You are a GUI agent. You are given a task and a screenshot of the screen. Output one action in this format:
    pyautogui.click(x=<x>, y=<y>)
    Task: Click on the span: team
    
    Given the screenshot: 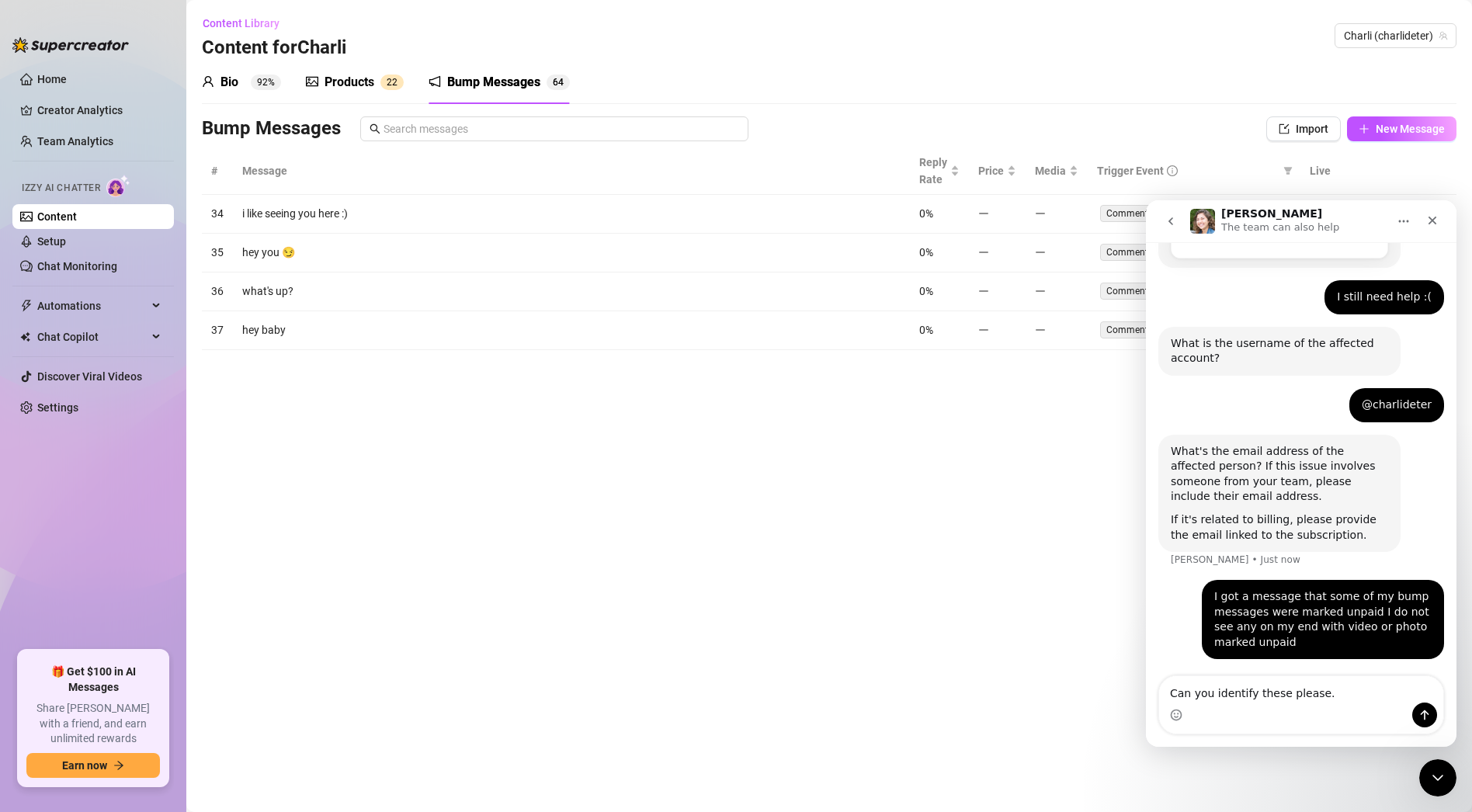 What is the action you would take?
    pyautogui.click(x=1443, y=36)
    